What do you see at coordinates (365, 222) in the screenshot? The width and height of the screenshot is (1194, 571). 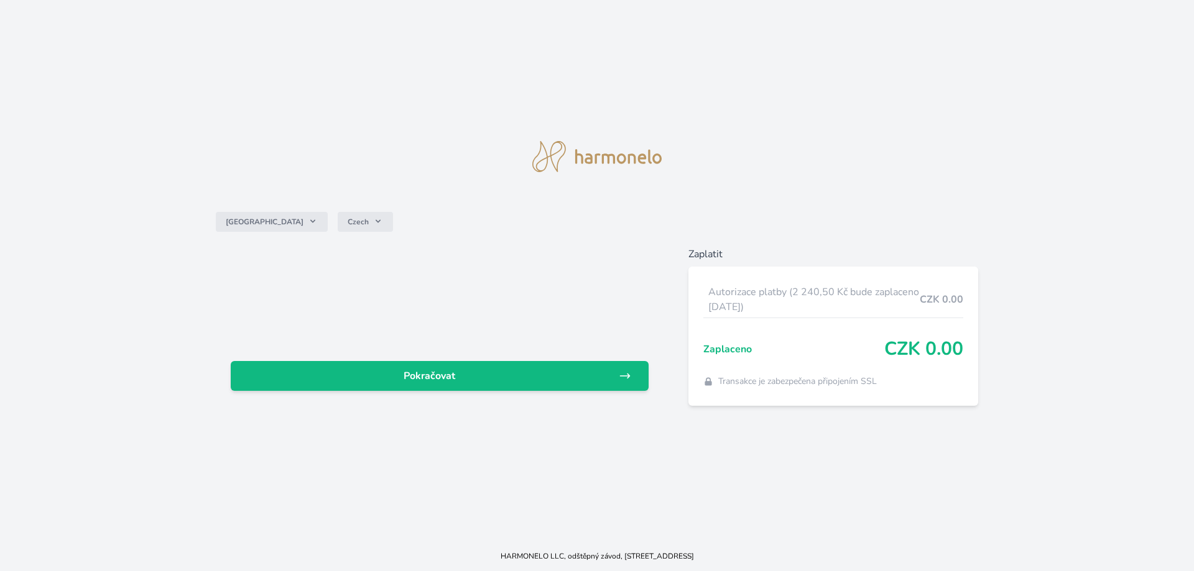 I see `button: Czech` at bounding box center [365, 222].